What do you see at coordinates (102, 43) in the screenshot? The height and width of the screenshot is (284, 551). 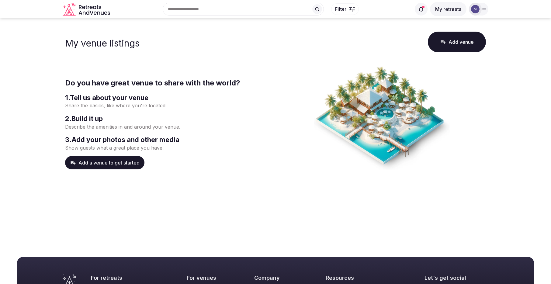 I see `h1: My venue listings` at bounding box center [102, 43].